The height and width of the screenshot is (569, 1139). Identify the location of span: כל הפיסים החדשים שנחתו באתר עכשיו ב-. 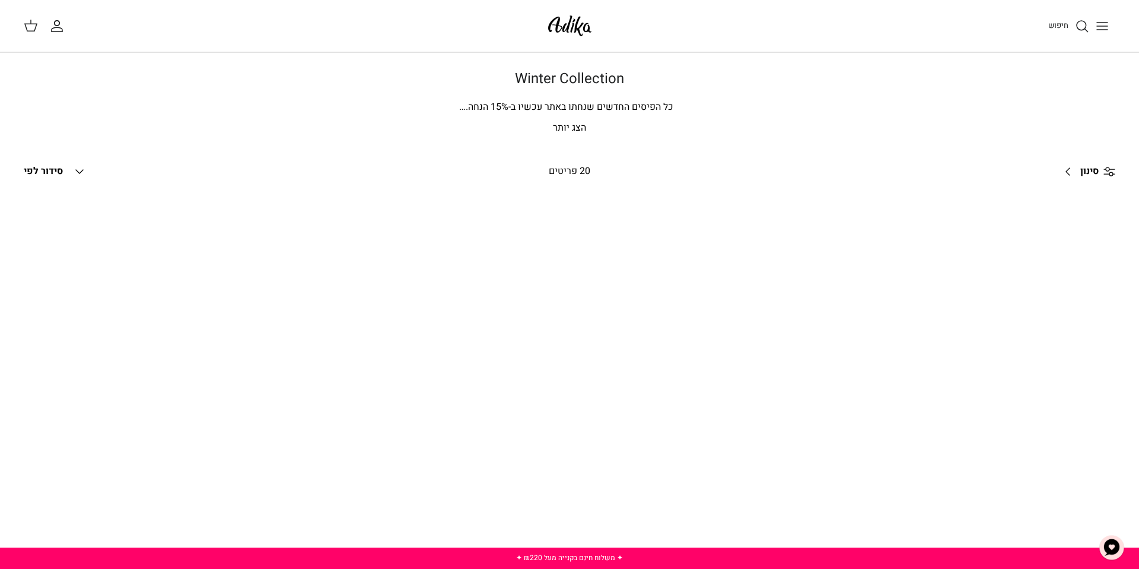
(591, 107).